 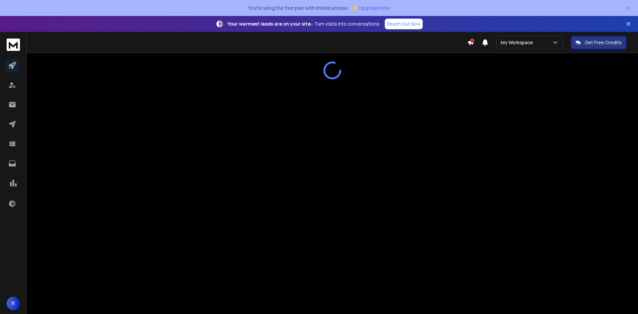 What do you see at coordinates (13, 44) in the screenshot?
I see `img: logo` at bounding box center [13, 44].